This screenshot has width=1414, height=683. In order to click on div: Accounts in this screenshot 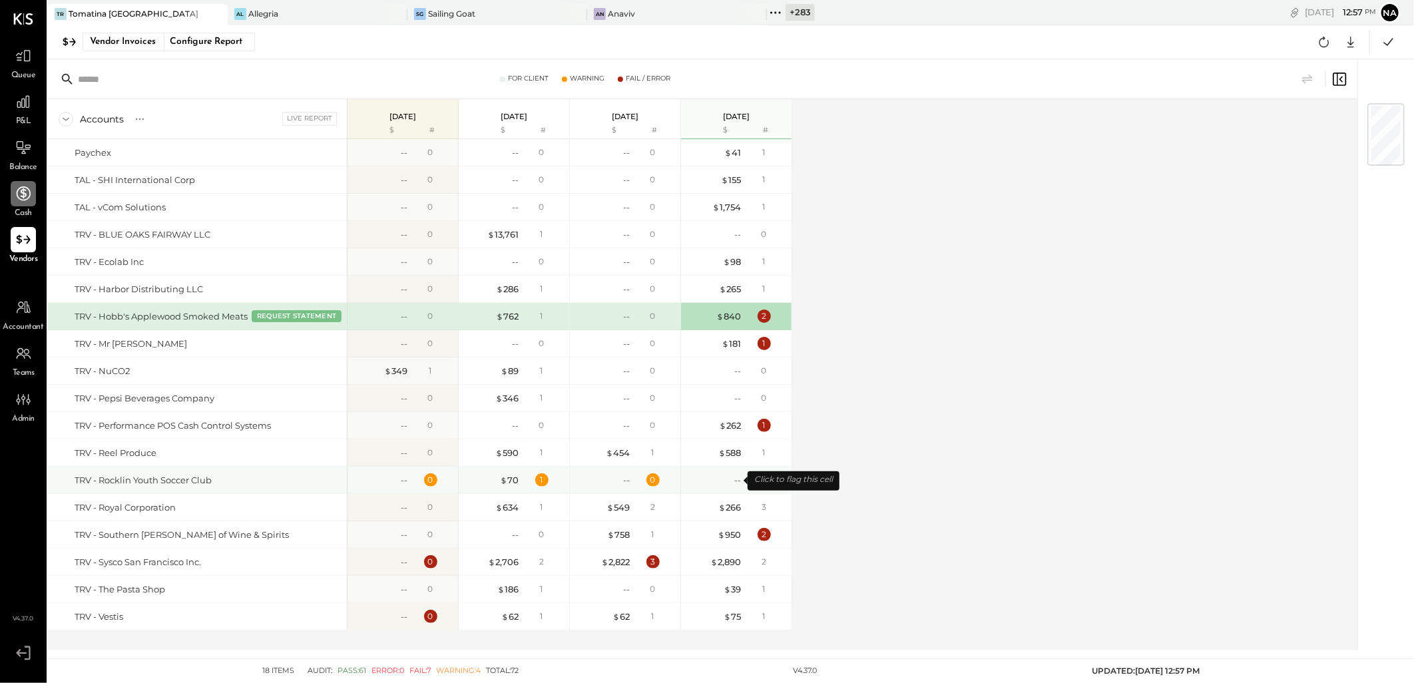, I will do `click(102, 119)`.